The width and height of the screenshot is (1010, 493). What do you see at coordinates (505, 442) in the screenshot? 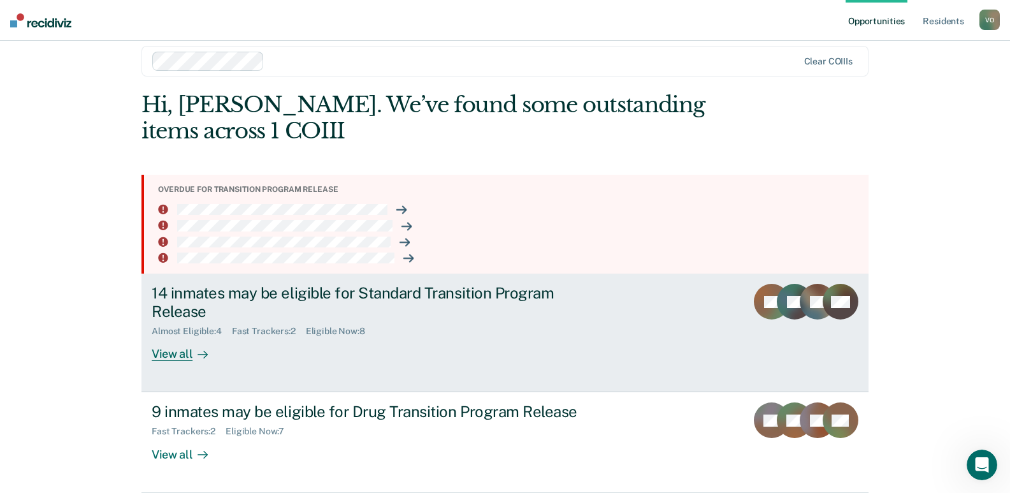
I see `a: 9 inmates may be eligible for Drug Transition Program ReleaseFast Trackers:2Eligible Now:7View all` at bounding box center [505, 442].